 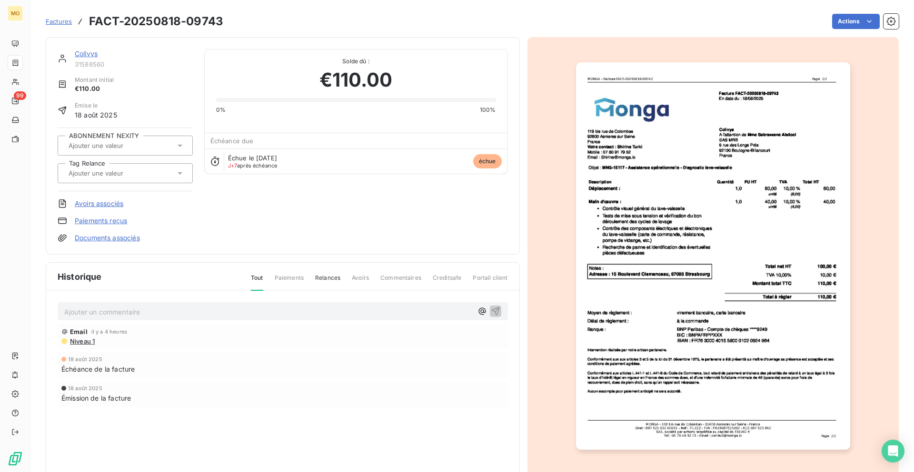 What do you see at coordinates (96, 106) in the screenshot?
I see `span: Émise le` at bounding box center [96, 106].